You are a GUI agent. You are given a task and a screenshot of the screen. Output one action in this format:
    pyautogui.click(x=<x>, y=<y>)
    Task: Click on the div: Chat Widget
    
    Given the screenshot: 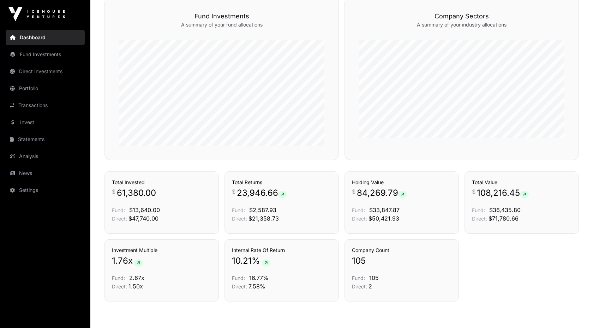 What is the action you would take?
    pyautogui.click(x=575, y=311)
    